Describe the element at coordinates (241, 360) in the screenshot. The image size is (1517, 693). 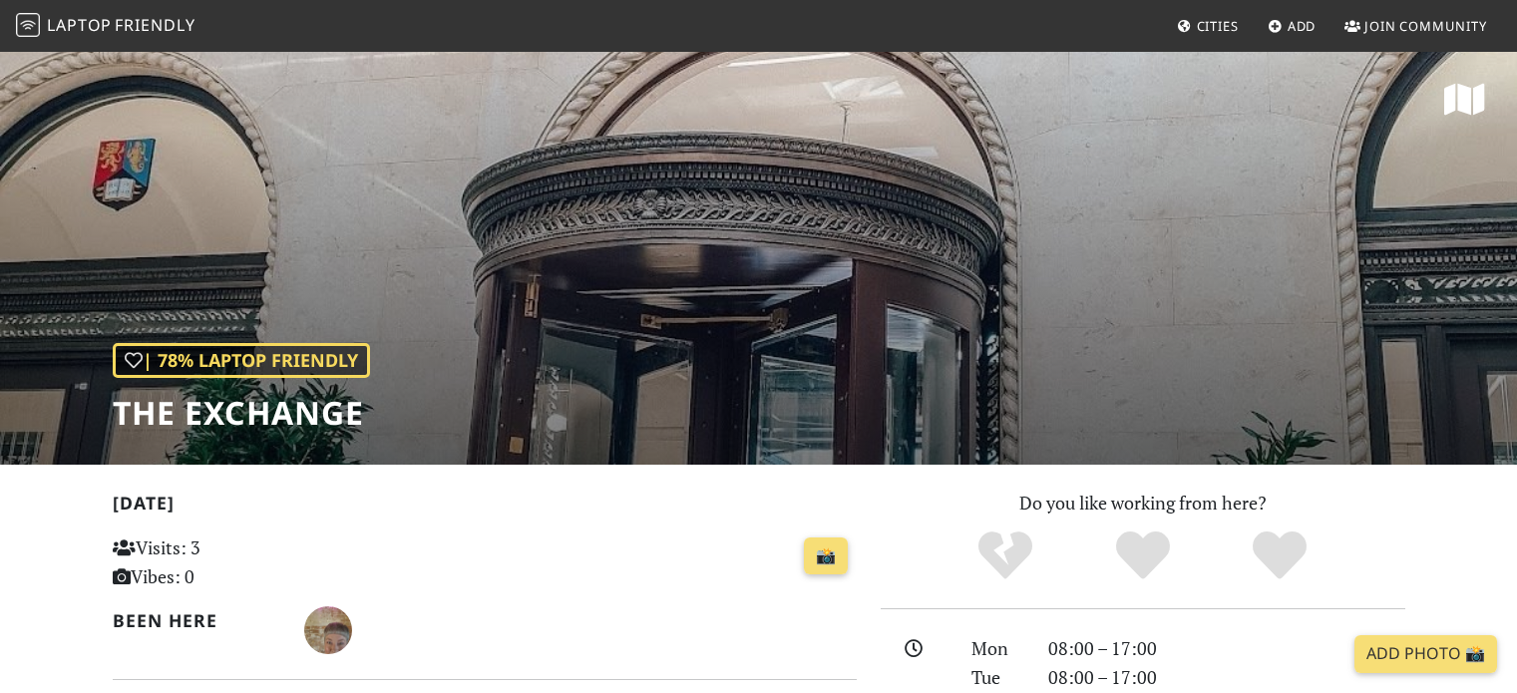
I see `div: | 78% Laptop Friendly` at that location.